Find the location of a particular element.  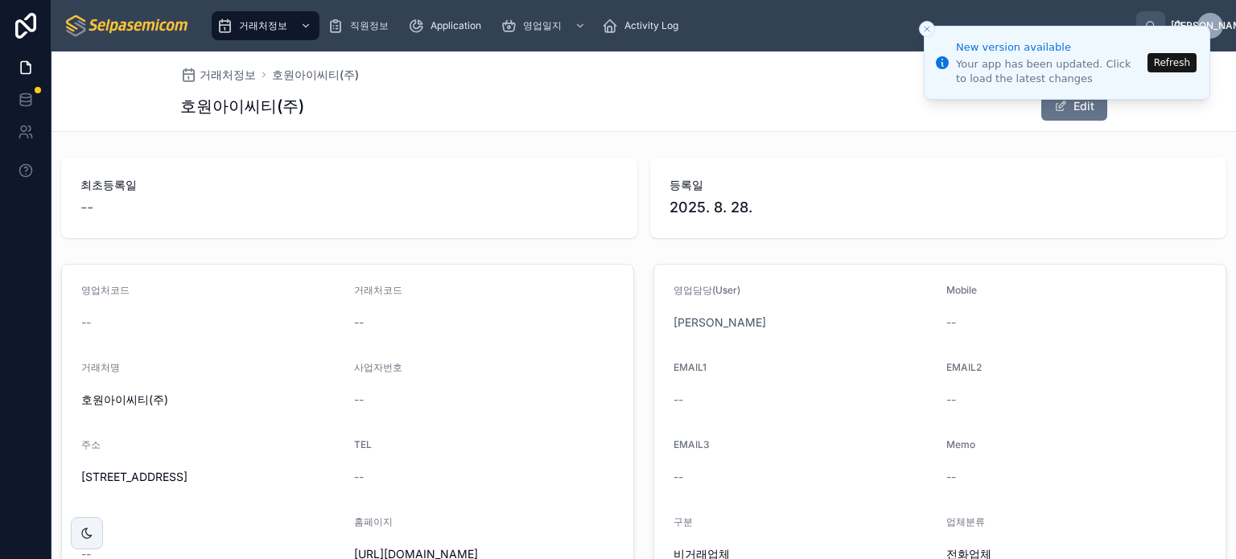

div: scrollable content is located at coordinates (669, 26).